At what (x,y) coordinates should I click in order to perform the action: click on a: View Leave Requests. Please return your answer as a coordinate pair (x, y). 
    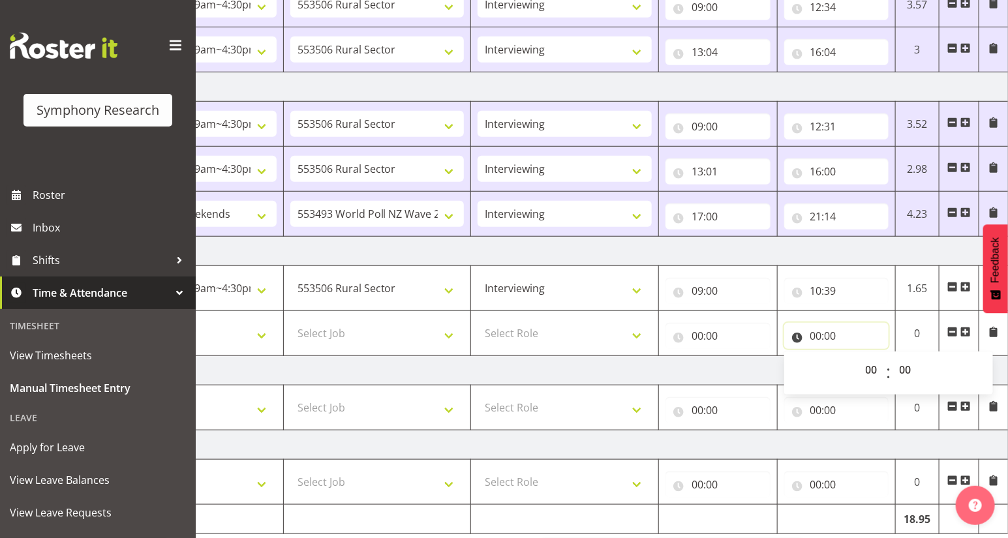
    Looking at the image, I should click on (98, 513).